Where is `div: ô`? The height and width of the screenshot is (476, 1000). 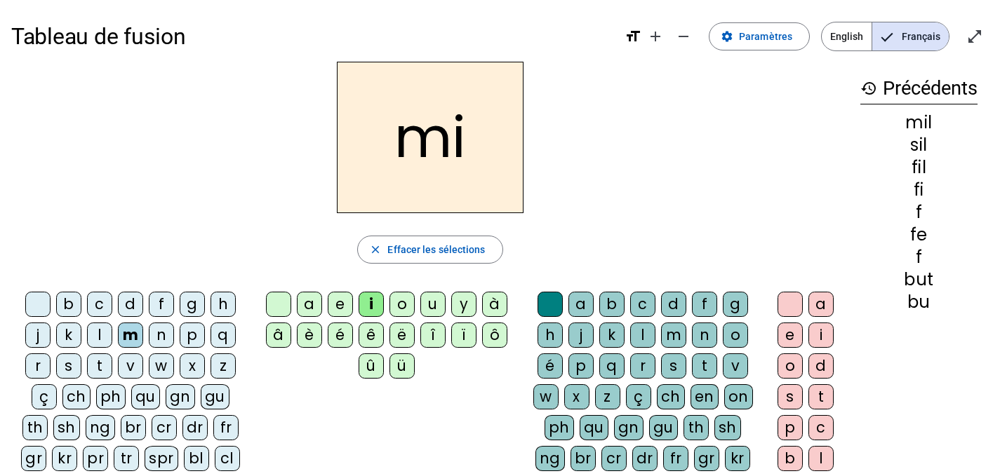 div: ô is located at coordinates (495, 335).